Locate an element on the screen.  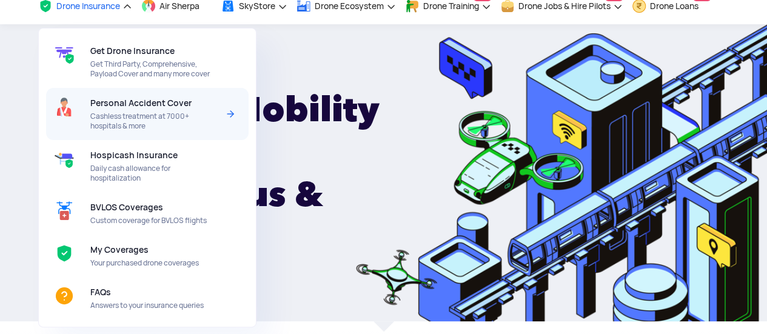
a: FAQsAnswers to your insurance queries is located at coordinates (147, 298).